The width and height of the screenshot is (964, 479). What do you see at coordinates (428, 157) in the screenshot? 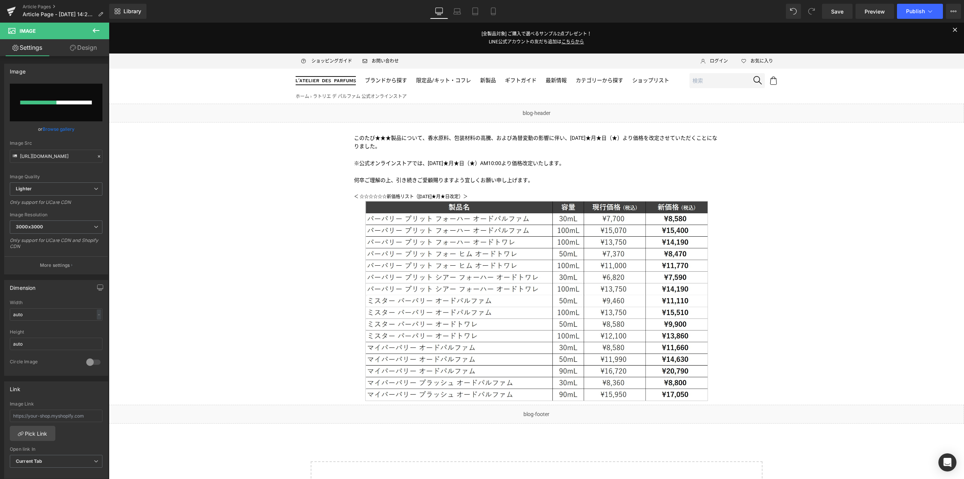
I see `p: 何卒ご理解の上、引き続きご愛顧賜りますよう宜しくお願い申し上げます。` at bounding box center [428, 157].